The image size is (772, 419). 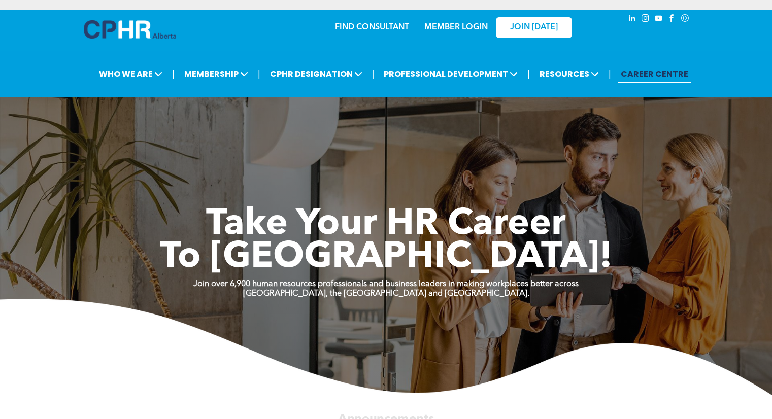 I want to click on a: facebook, so click(x=672, y=19).